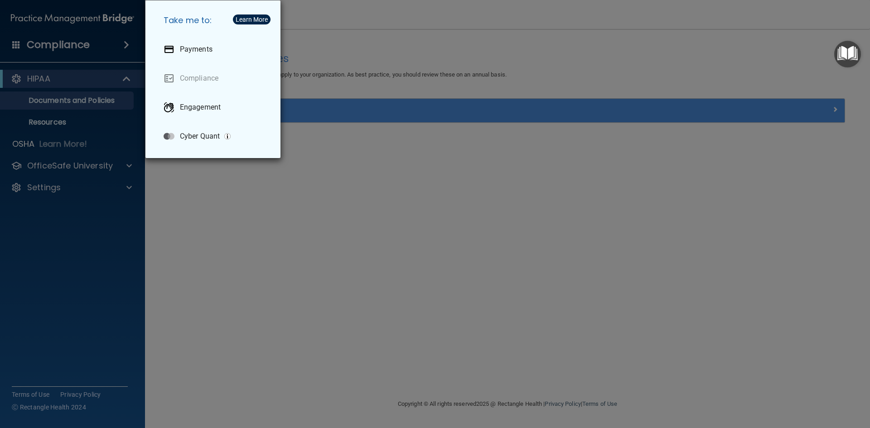 Image resolution: width=870 pixels, height=428 pixels. What do you see at coordinates (215, 20) in the screenshot?
I see `h5: Take me to:` at bounding box center [215, 20].